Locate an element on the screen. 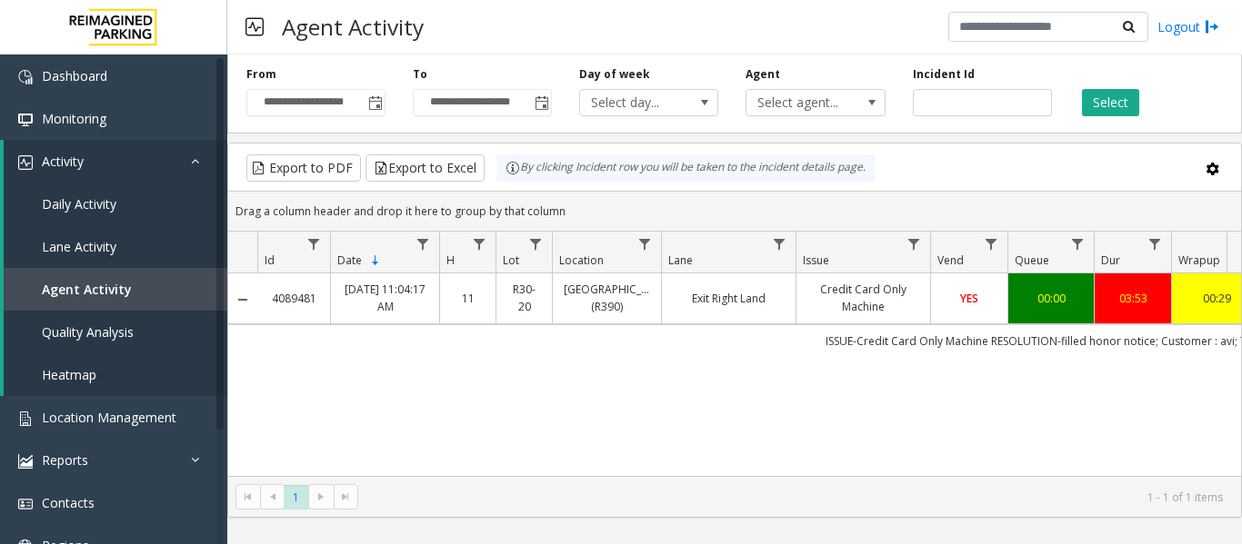  button: Export to PDF is located at coordinates (304, 168).